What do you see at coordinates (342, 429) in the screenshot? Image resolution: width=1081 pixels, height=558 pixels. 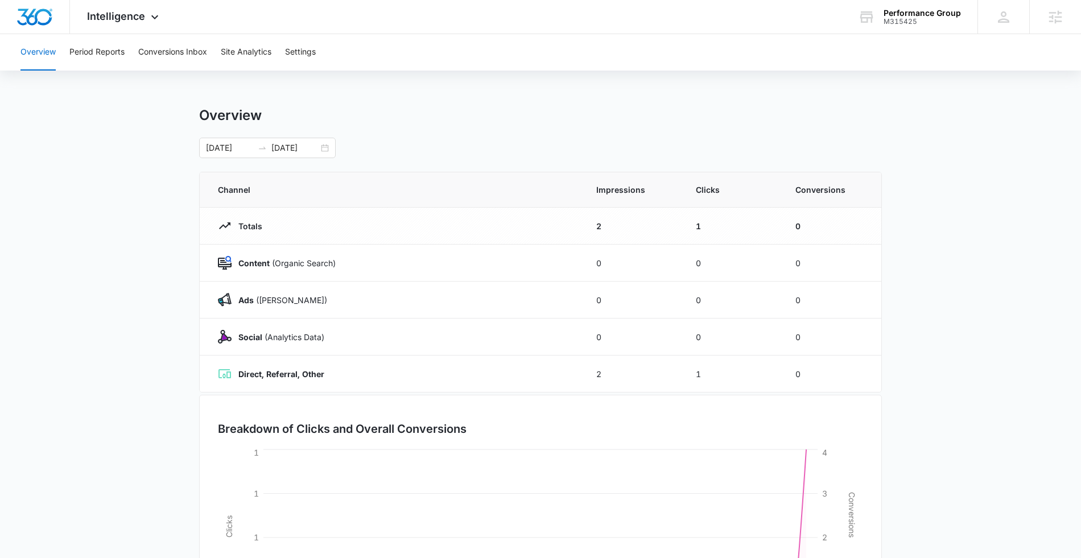 I see `h3: Breakdown of Clicks and Overall Conversions` at bounding box center [342, 429].